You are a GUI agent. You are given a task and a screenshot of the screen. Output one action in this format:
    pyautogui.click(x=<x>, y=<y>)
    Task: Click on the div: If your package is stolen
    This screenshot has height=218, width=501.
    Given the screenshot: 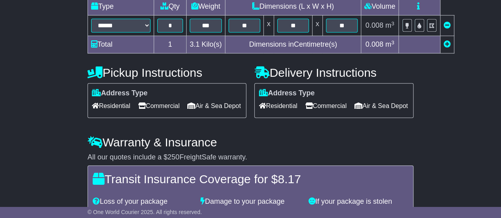 What is the action you would take?
    pyautogui.click(x=359, y=202)
    